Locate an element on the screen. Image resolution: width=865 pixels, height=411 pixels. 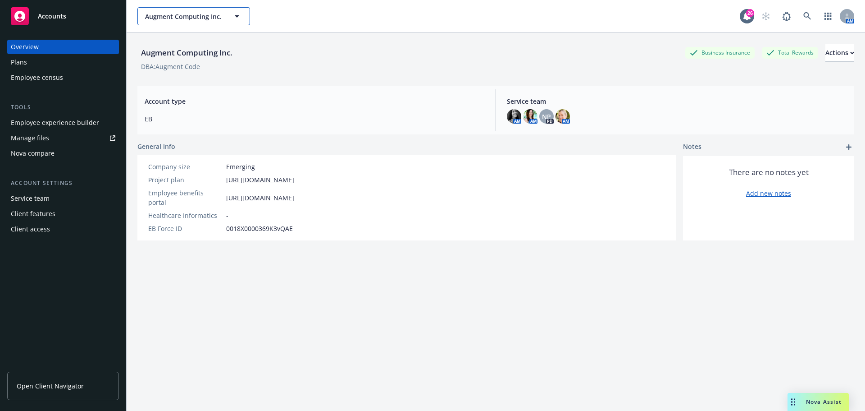
div: Client features is located at coordinates (33, 214).